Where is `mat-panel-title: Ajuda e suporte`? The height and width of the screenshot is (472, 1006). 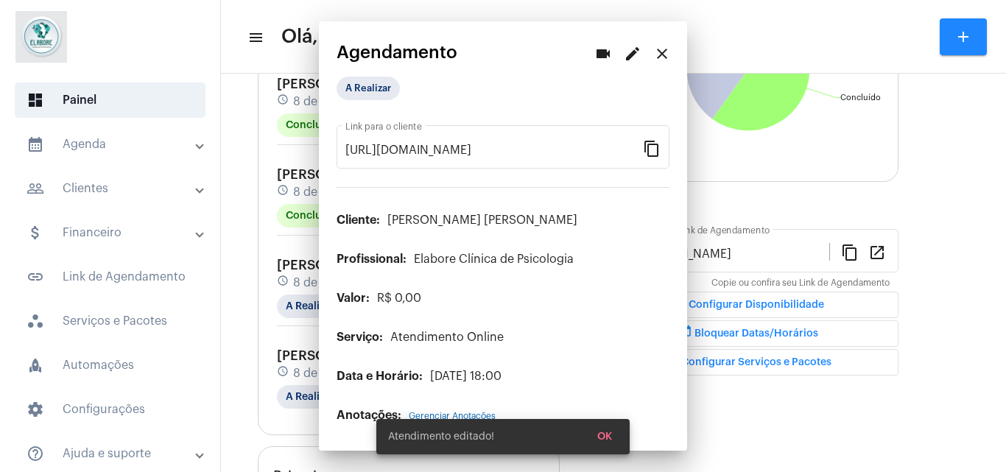 mat-panel-title: Ajuda e suporte is located at coordinates (111, 454).